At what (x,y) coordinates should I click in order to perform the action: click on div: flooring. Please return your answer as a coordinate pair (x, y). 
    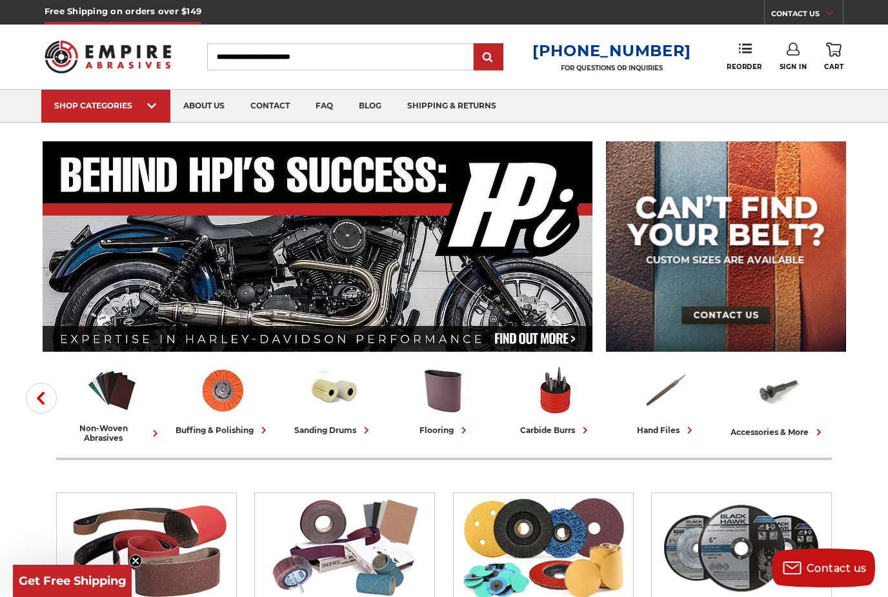
    Looking at the image, I should click on (445, 430).